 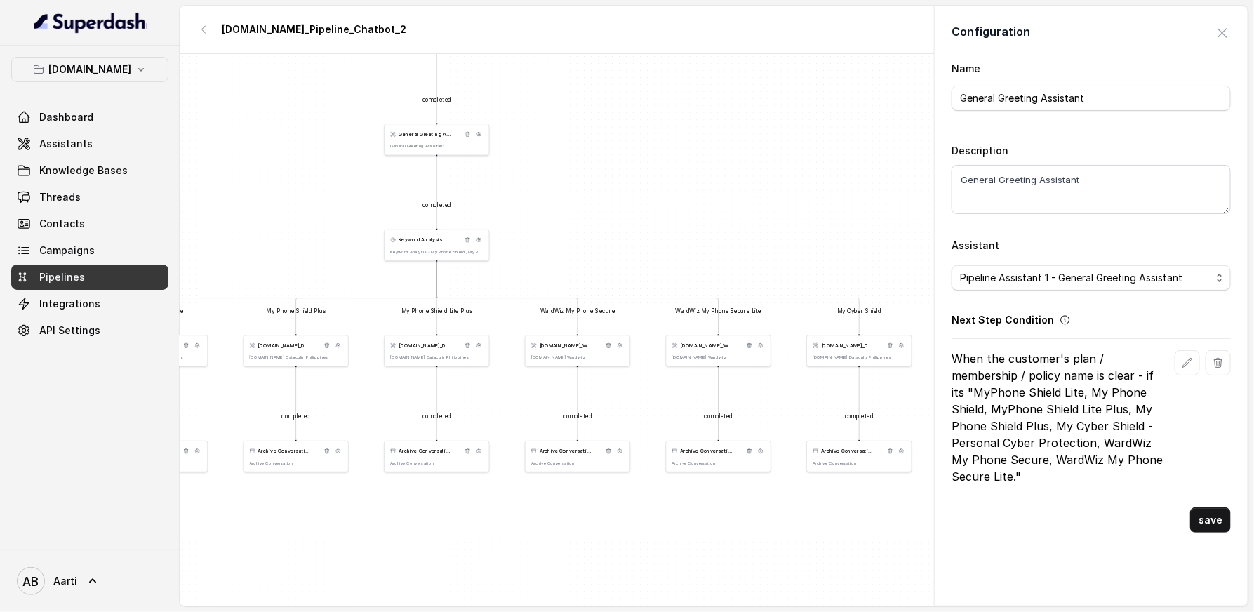 What do you see at coordinates (1091, 189) in the screenshot?
I see `textarea: General Greeting Assistant` at bounding box center [1091, 189].